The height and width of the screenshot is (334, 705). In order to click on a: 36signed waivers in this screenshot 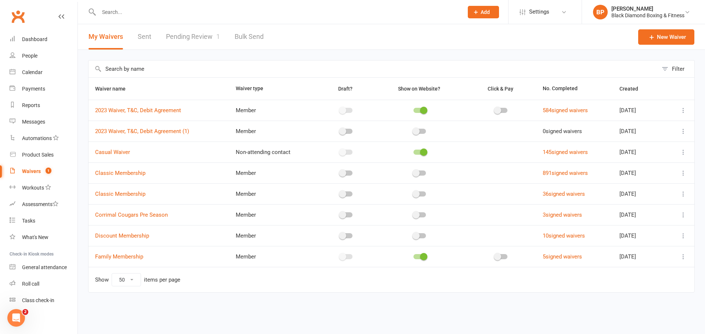, I will do `click(564, 194)`.